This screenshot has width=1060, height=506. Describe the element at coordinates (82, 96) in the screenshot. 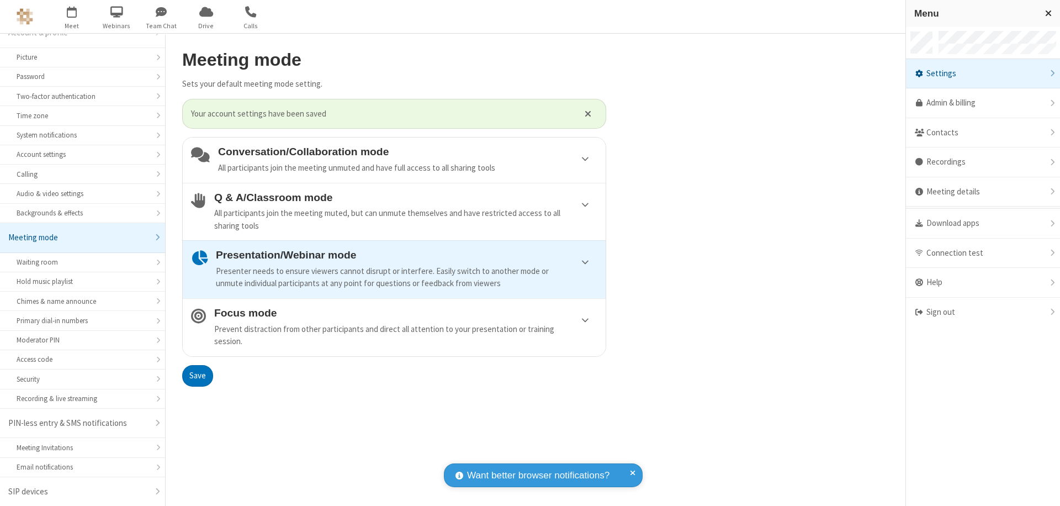

I see `div: Two-factor authentication` at that location.